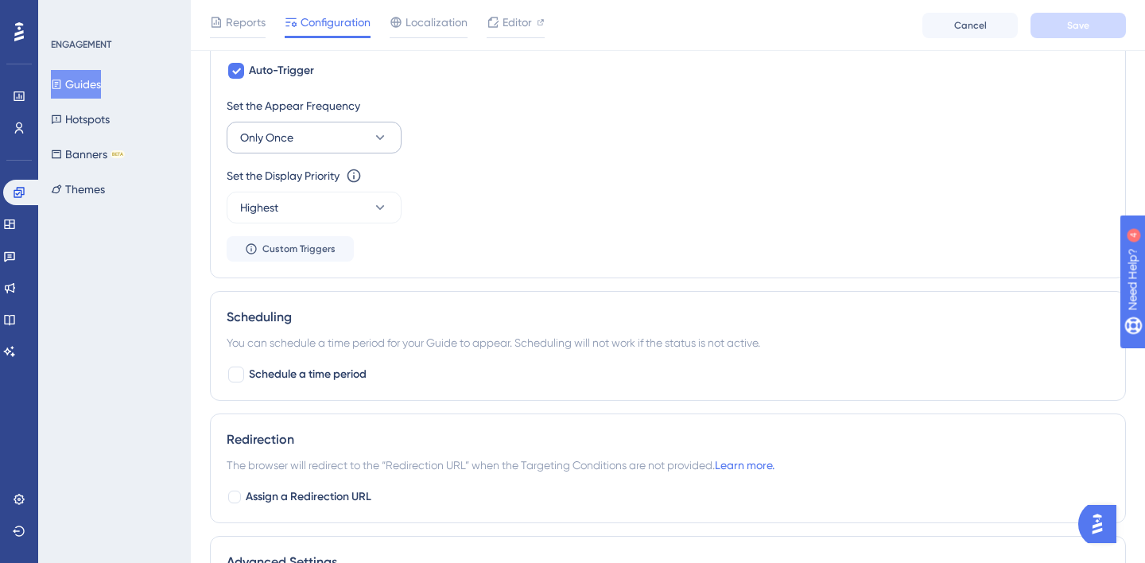  I want to click on div: Set the Display Priority, so click(283, 176).